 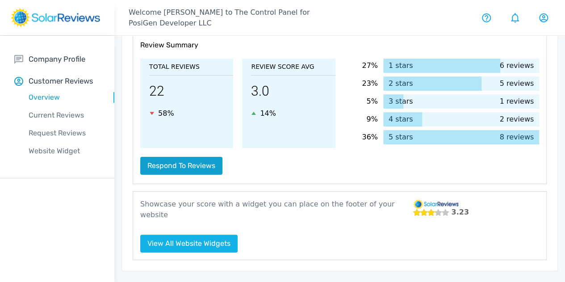 What do you see at coordinates (361, 84) in the screenshot?
I see `p: 23%` at bounding box center [361, 84].